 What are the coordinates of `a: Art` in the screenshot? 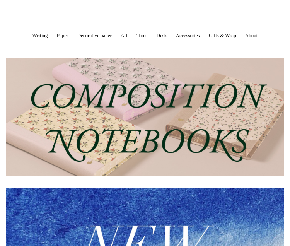 It's located at (124, 36).